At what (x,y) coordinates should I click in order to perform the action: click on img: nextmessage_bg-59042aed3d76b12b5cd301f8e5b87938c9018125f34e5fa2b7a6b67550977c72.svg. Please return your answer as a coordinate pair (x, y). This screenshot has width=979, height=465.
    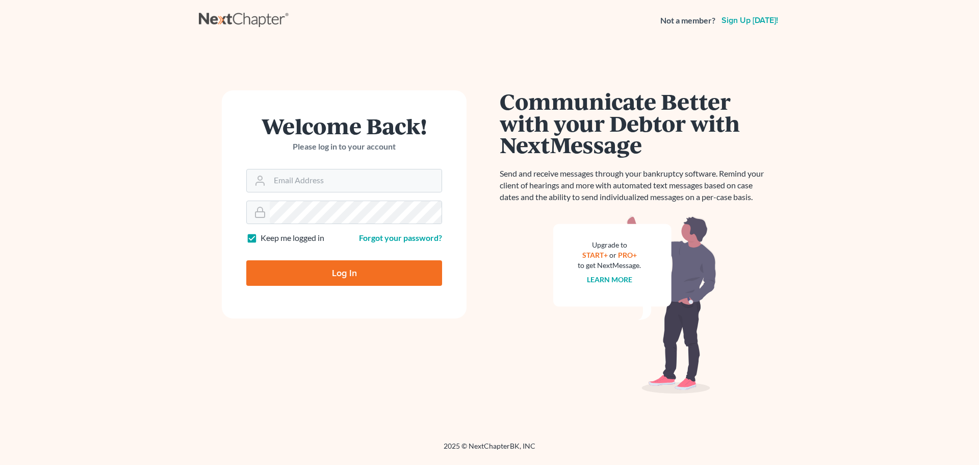
    Looking at the image, I should click on (635, 305).